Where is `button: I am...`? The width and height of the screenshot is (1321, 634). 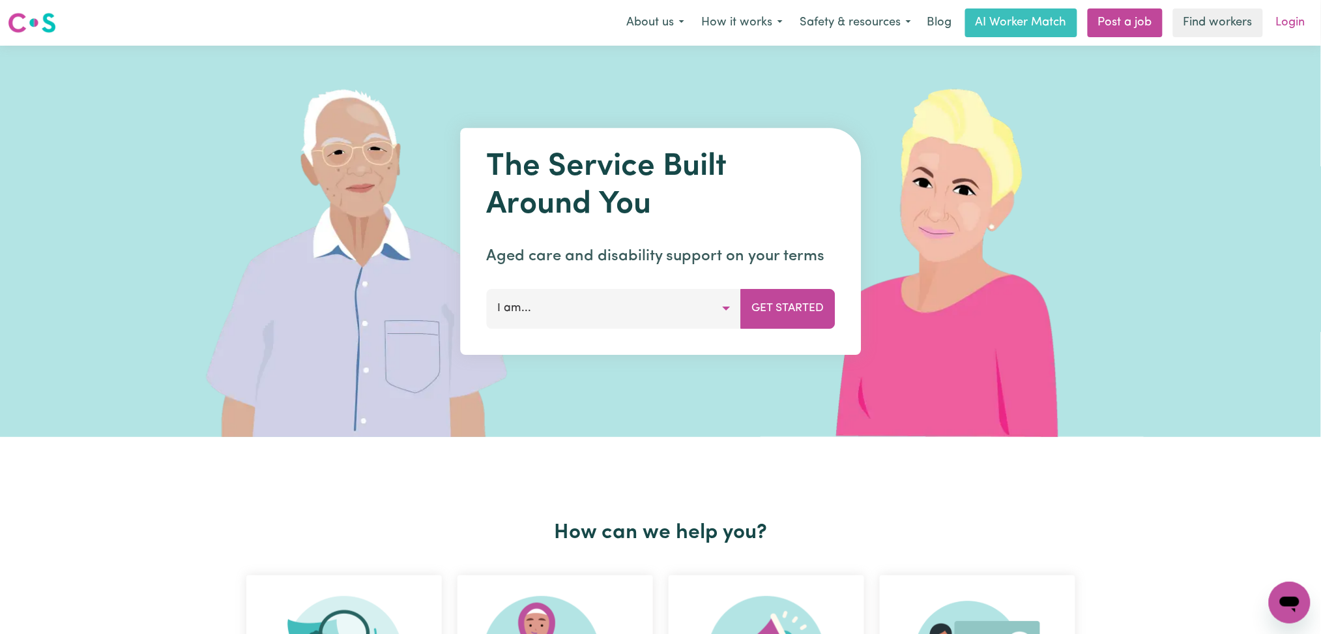
button: I am... is located at coordinates (613, 308).